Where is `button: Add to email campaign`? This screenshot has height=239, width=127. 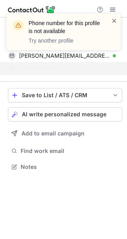 button: Add to email campaign is located at coordinates (65, 133).